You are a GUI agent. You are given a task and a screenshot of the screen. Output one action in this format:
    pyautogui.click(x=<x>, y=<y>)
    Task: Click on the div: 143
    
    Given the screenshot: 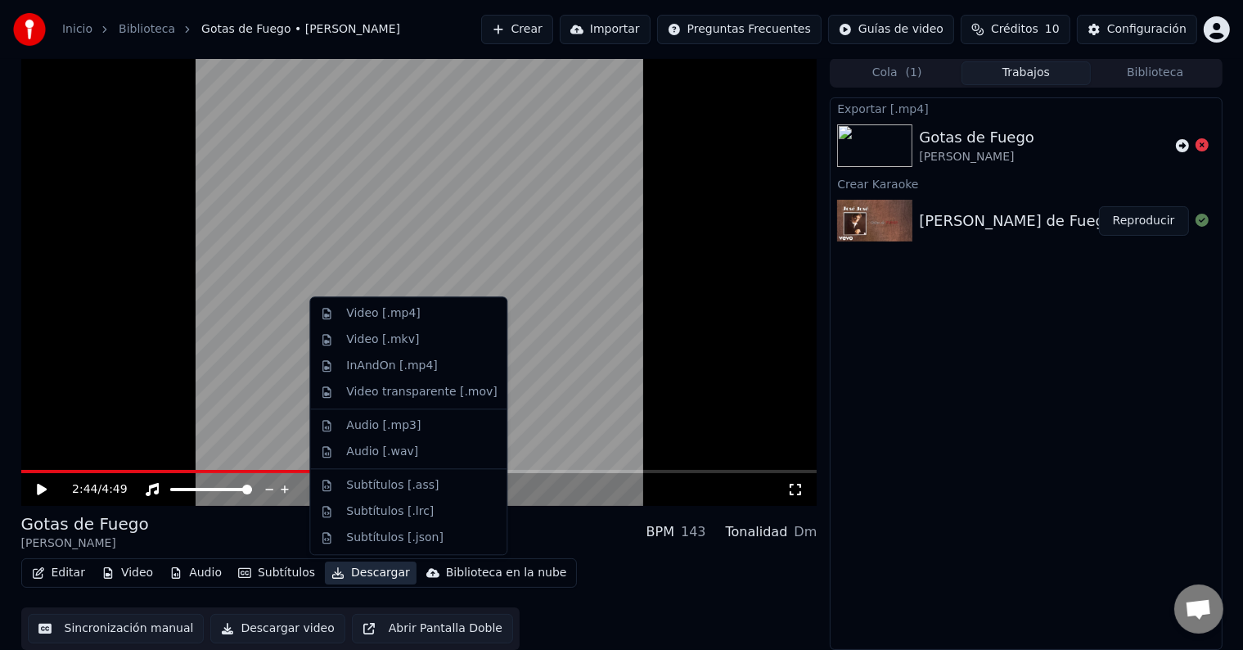 What is the action you would take?
    pyautogui.click(x=693, y=532)
    